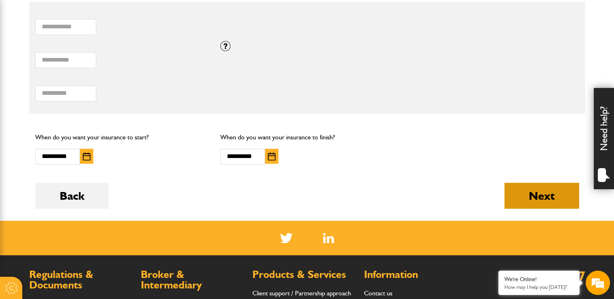 Image resolution: width=614 pixels, height=299 pixels. I want to click on input: Enter your phone number, so click(79, 132).